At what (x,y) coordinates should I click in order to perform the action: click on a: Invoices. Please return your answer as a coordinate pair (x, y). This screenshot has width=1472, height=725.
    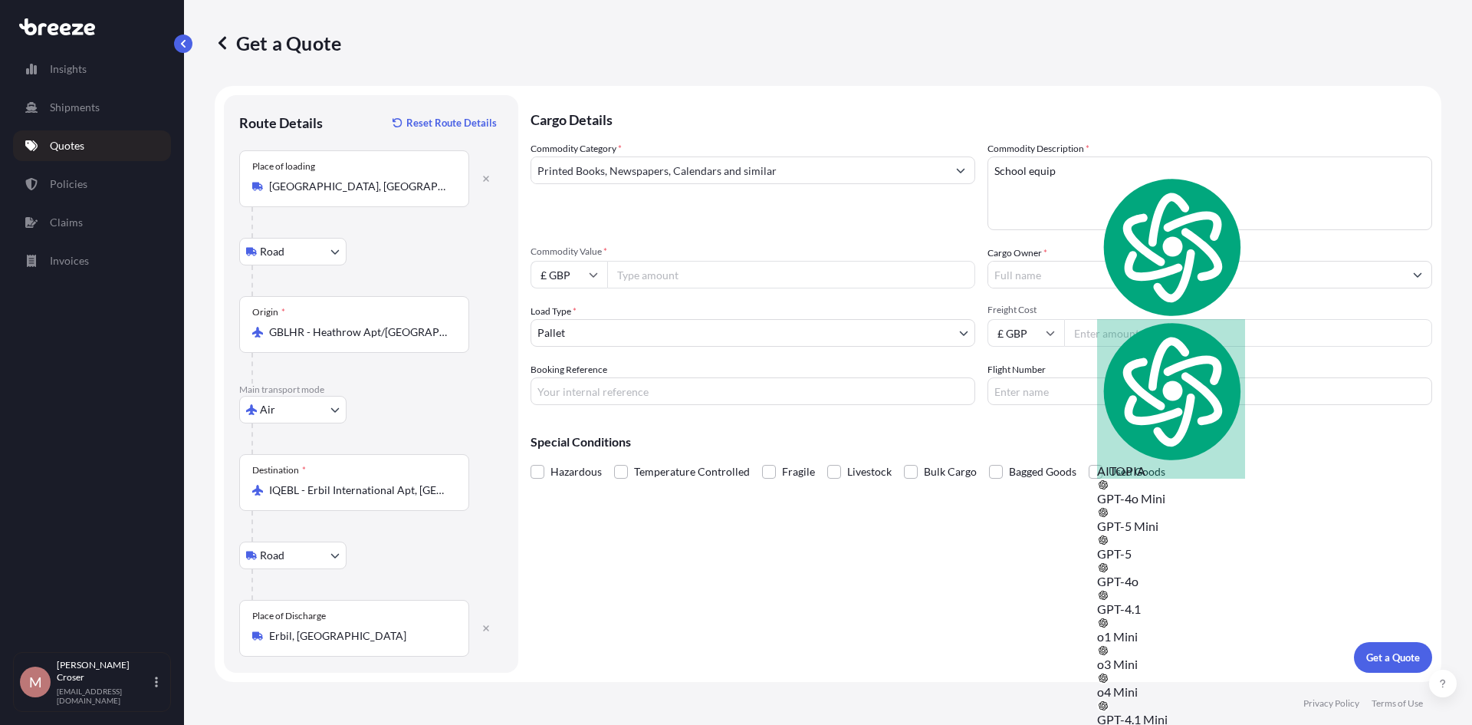
    Looking at the image, I should click on (92, 261).